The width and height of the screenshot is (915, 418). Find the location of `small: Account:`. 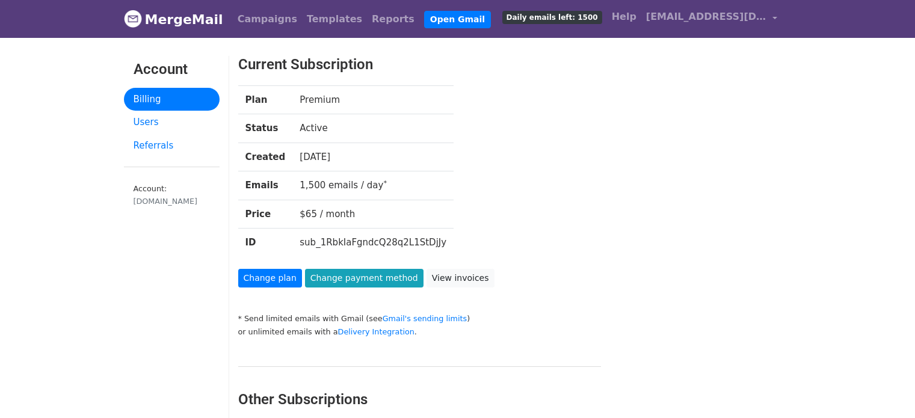

small: Account: is located at coordinates (171, 195).